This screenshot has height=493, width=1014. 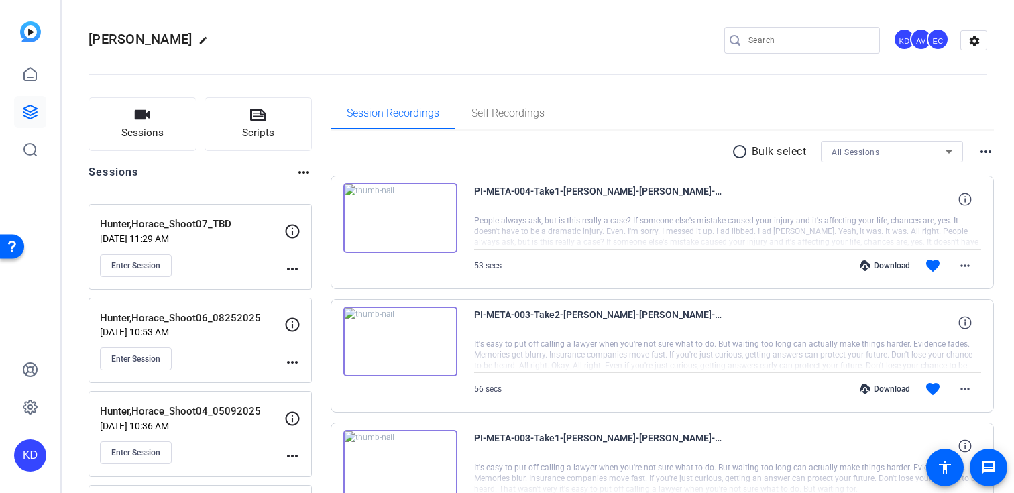 I want to click on span: Self Recordings, so click(x=507, y=113).